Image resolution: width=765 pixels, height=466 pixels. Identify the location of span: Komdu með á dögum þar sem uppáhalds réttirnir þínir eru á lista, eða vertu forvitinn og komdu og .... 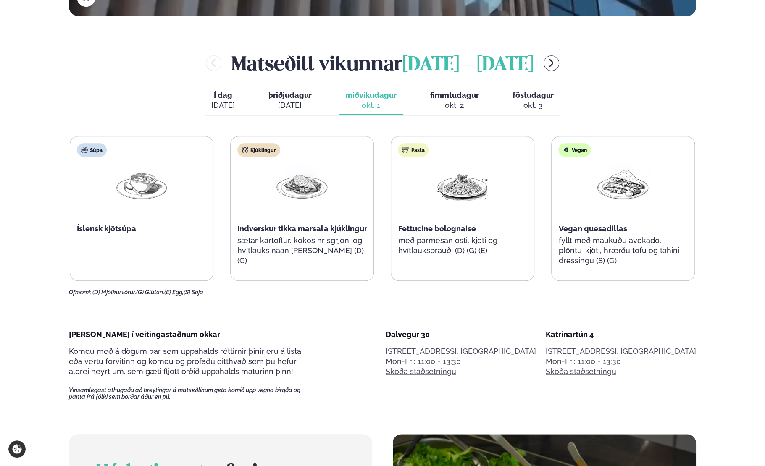
(186, 361).